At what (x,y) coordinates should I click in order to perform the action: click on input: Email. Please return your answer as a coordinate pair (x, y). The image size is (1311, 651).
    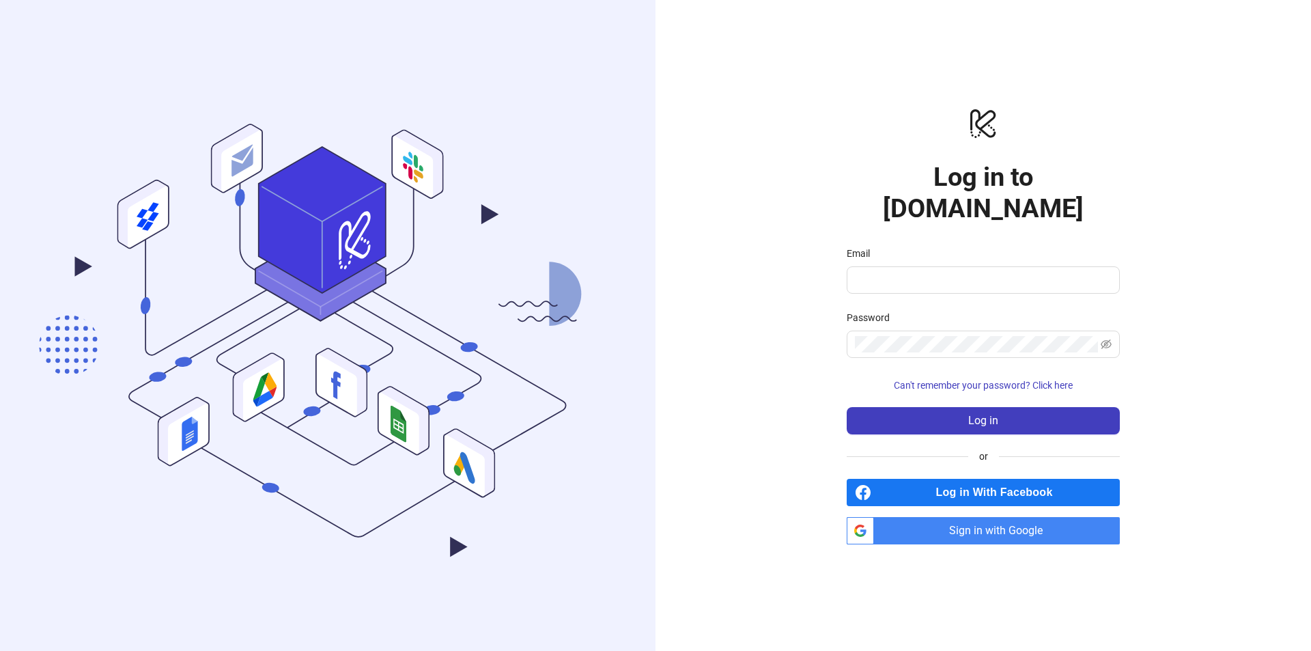
    Looking at the image, I should click on (982, 280).